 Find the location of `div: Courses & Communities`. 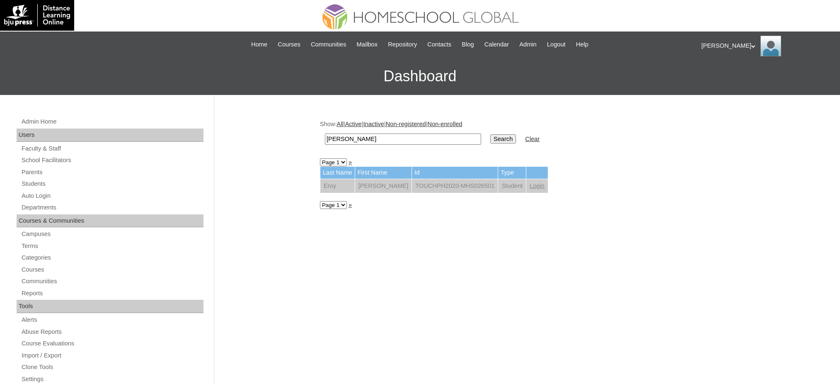

div: Courses & Communities is located at coordinates (110, 221).